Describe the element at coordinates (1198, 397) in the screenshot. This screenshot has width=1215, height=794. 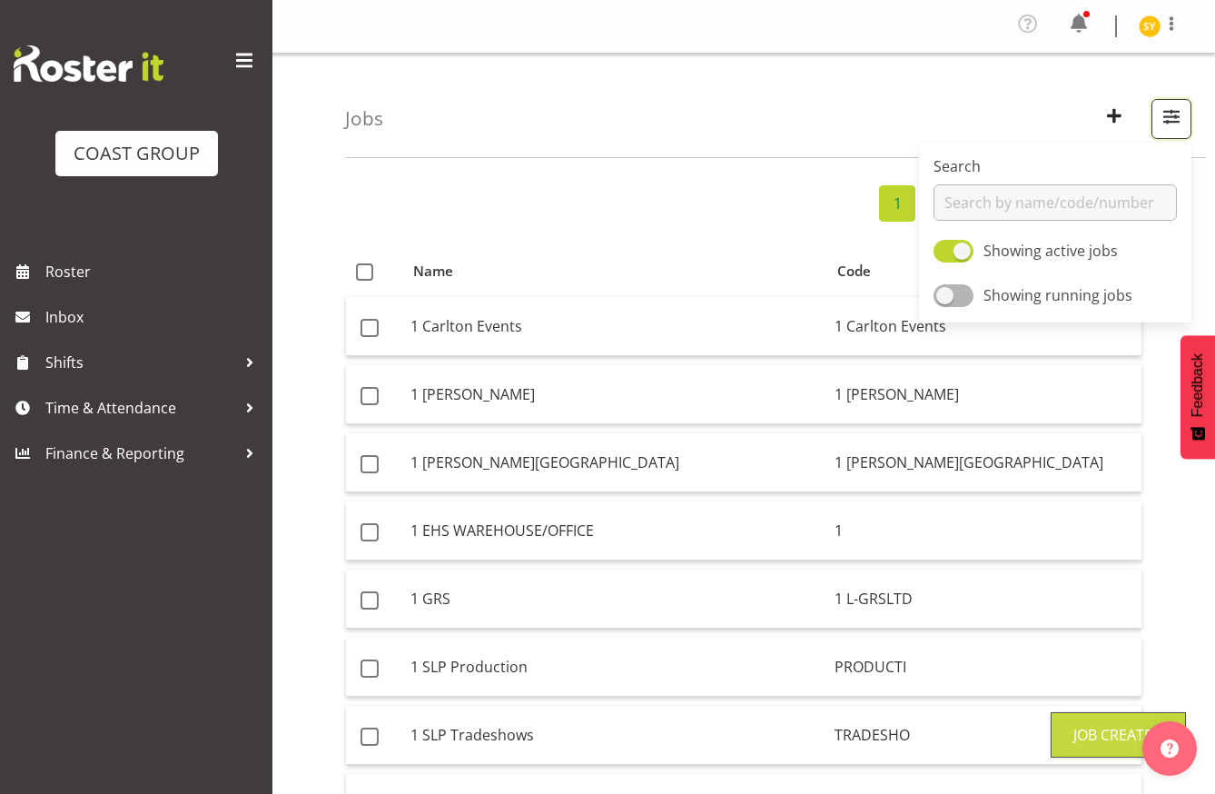
I see `button: Feedback - Show survey` at that location.